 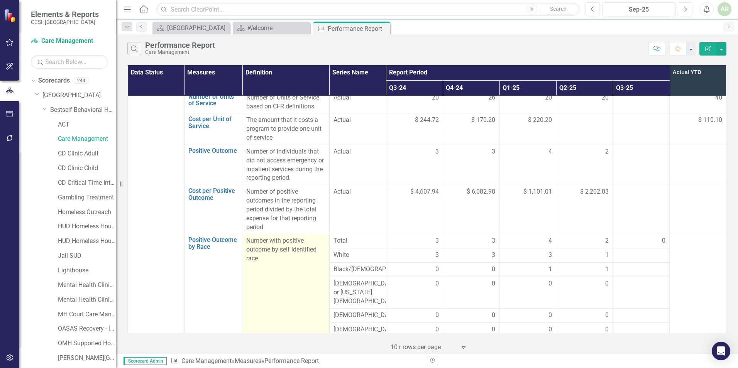 What do you see at coordinates (725, 9) in the screenshot?
I see `div: AR` at bounding box center [725, 9].